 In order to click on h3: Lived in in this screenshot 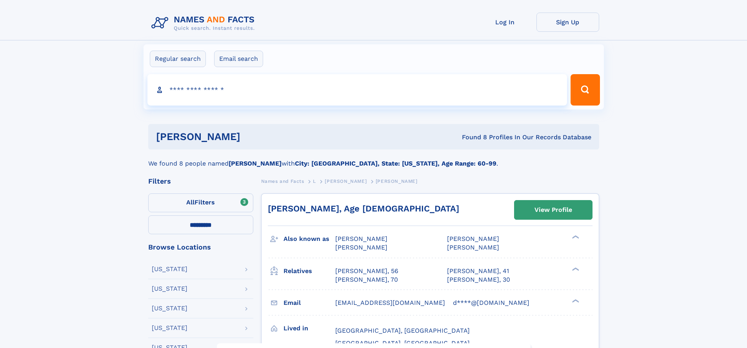, I will do `click(309, 328)`.